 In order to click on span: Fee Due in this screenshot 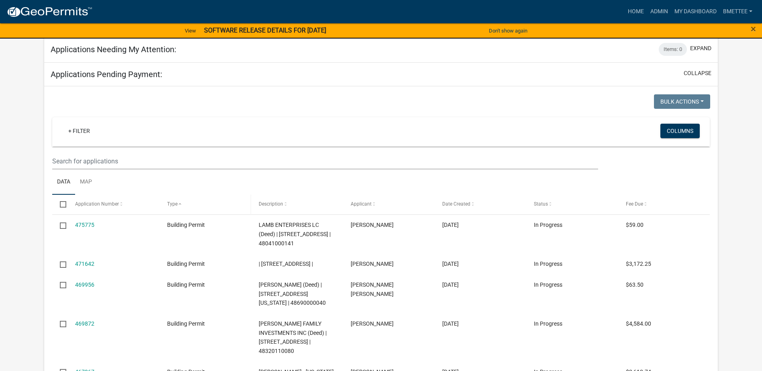, I will do `click(634, 204)`.